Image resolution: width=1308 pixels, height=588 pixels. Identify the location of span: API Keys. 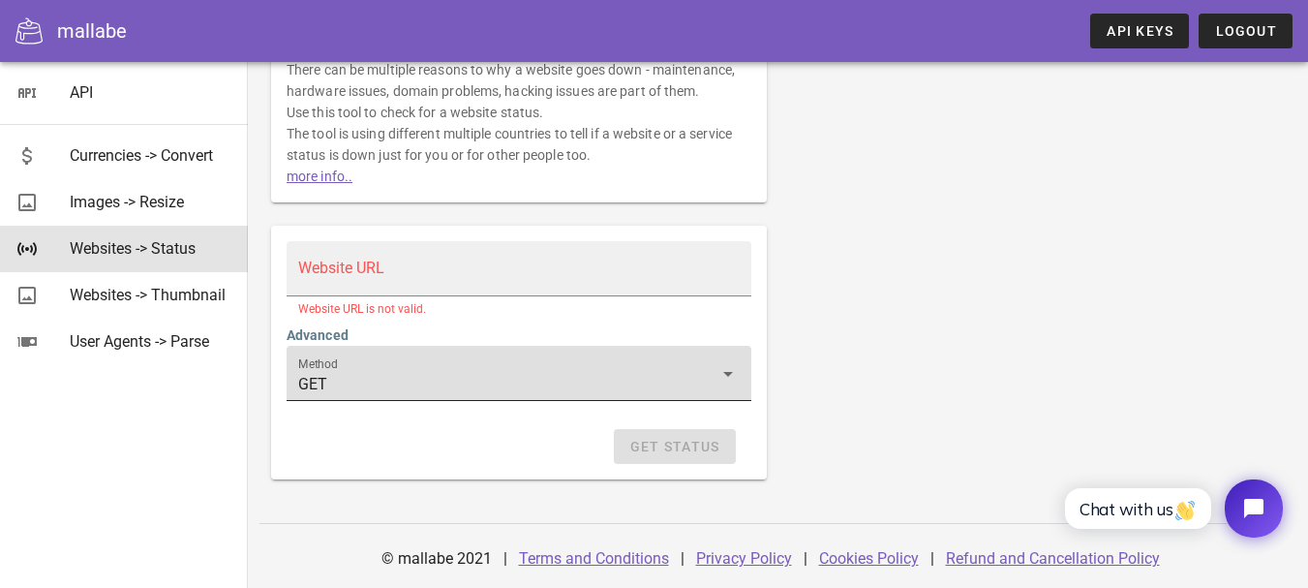
(1139, 31).